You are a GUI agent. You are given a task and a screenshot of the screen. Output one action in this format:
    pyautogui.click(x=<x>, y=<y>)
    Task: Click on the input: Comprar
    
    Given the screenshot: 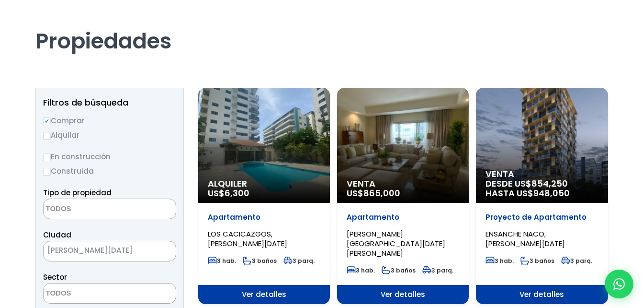 What is the action you would take?
    pyautogui.click(x=47, y=121)
    